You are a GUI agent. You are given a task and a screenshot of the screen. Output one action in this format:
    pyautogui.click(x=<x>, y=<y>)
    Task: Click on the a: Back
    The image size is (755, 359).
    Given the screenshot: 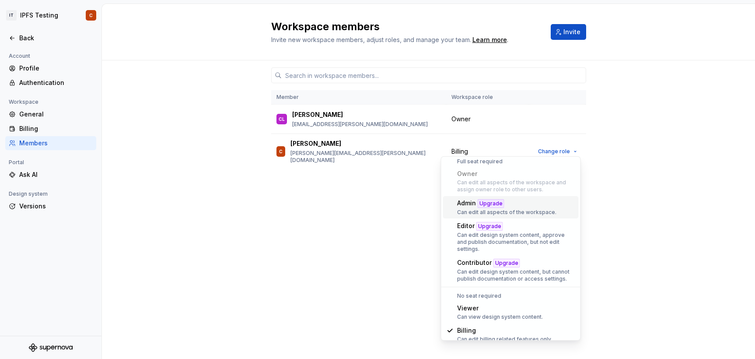 What is the action you would take?
    pyautogui.click(x=51, y=38)
    